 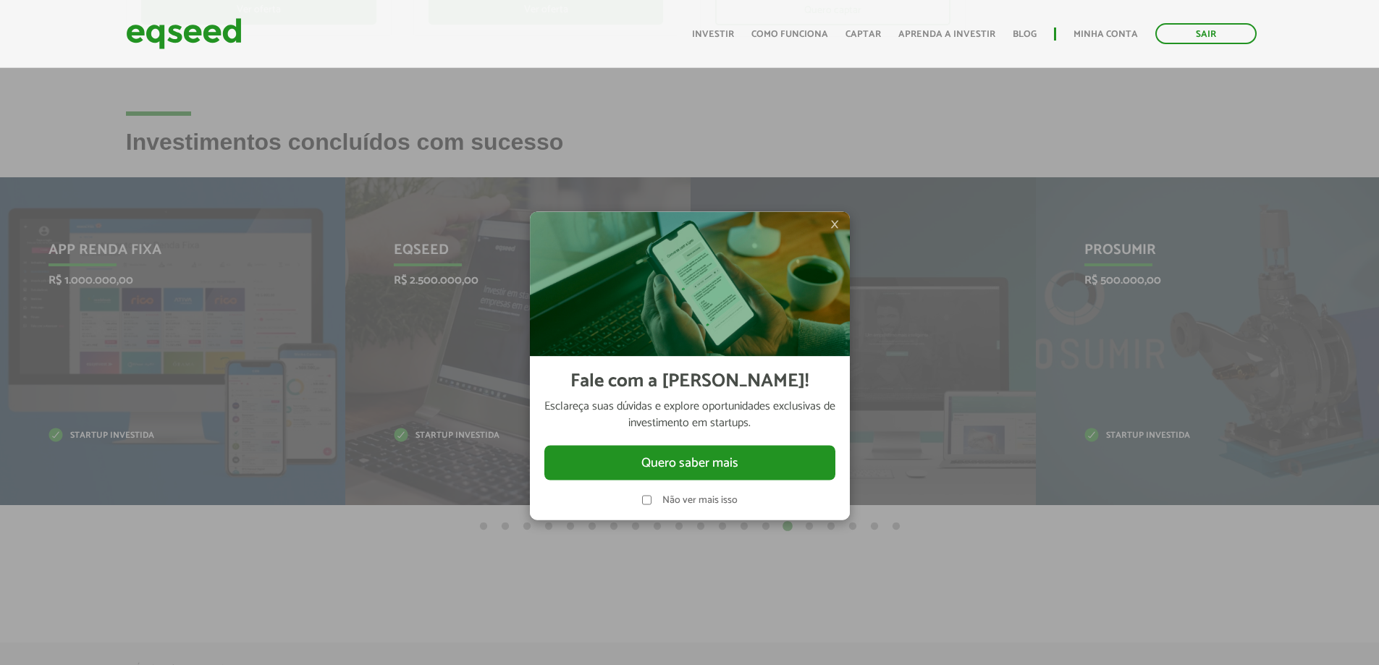 I want to click on a: Sair, so click(x=1206, y=33).